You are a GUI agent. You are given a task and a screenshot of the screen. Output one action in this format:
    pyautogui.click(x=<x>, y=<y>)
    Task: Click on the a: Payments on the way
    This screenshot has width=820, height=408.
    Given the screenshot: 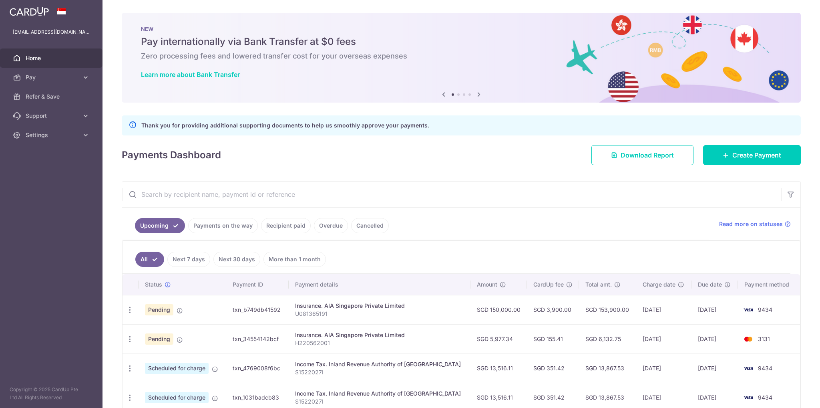 What is the action you would take?
    pyautogui.click(x=223, y=225)
    